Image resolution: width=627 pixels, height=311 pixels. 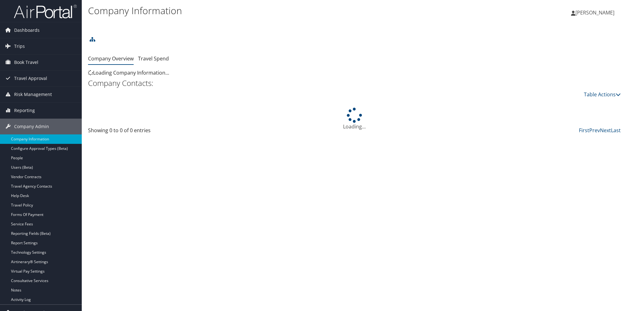 What do you see at coordinates (45, 11) in the screenshot?
I see `img: airportal-logo.png` at bounding box center [45, 11].